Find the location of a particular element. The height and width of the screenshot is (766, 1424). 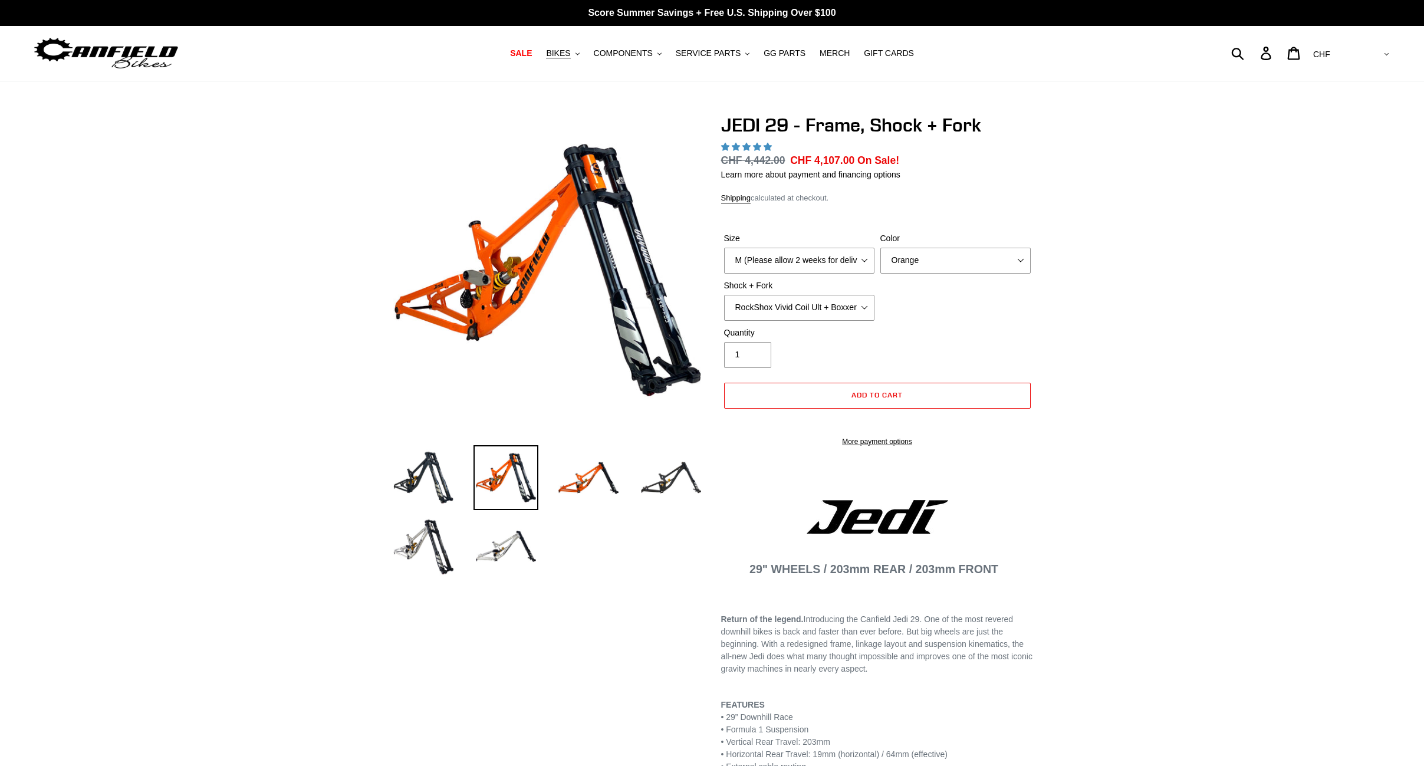

span: GG PARTS is located at coordinates (784, 53).